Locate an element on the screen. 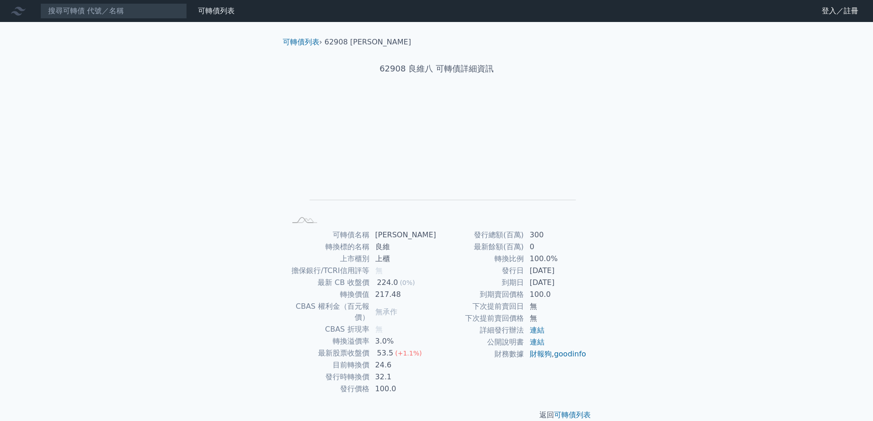 The width and height of the screenshot is (873, 421). td: 轉換標的名稱 is located at coordinates (328, 247).